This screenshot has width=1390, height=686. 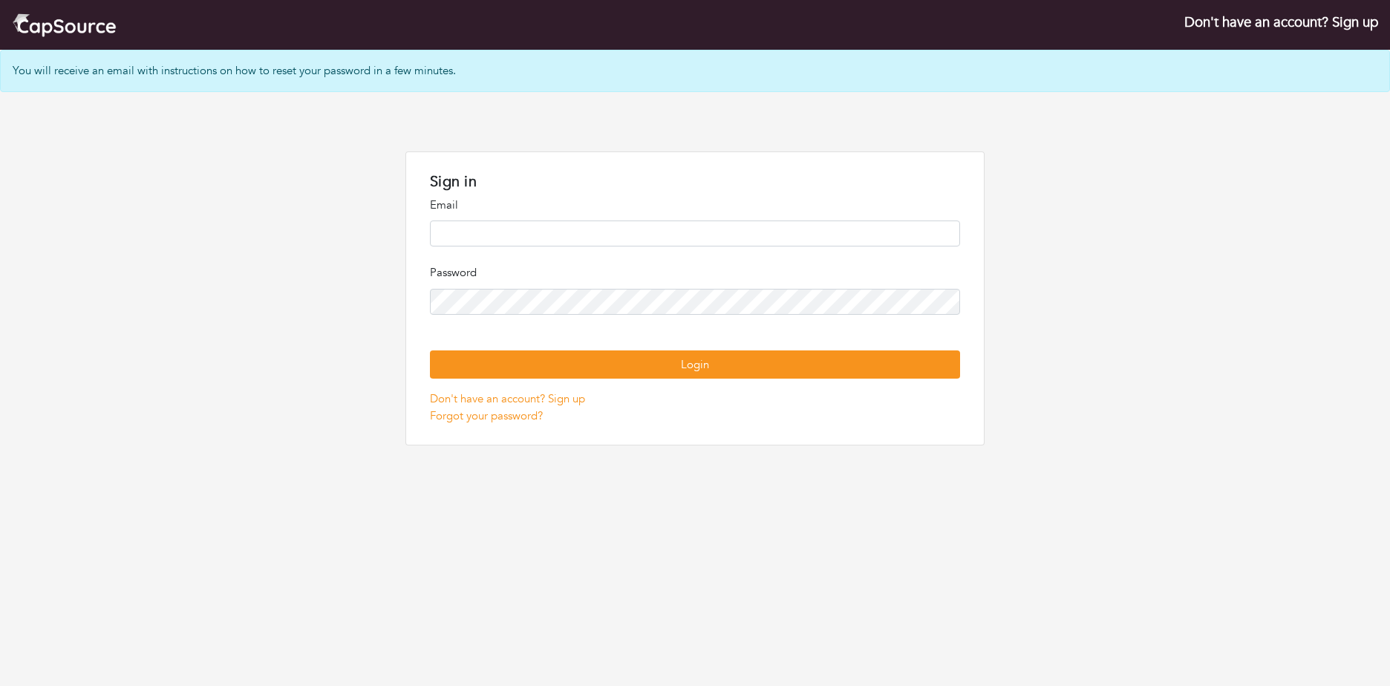 What do you see at coordinates (486, 416) in the screenshot?
I see `a: Forgot your password?` at bounding box center [486, 416].